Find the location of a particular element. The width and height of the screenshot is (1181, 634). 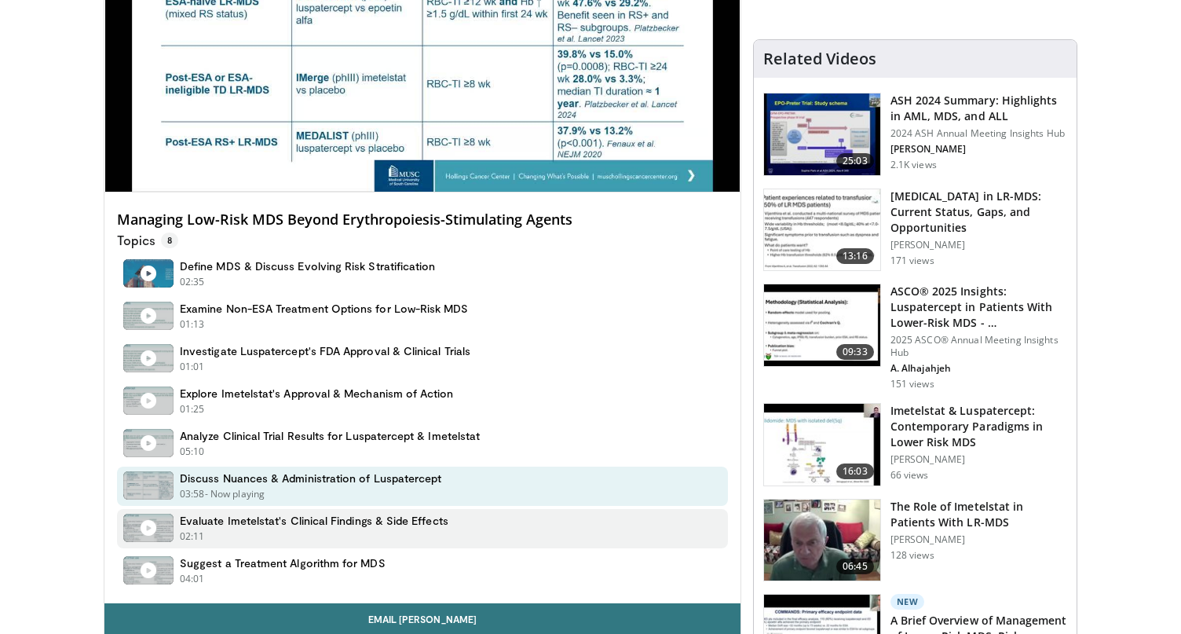

p: 01:01 is located at coordinates (192, 367).